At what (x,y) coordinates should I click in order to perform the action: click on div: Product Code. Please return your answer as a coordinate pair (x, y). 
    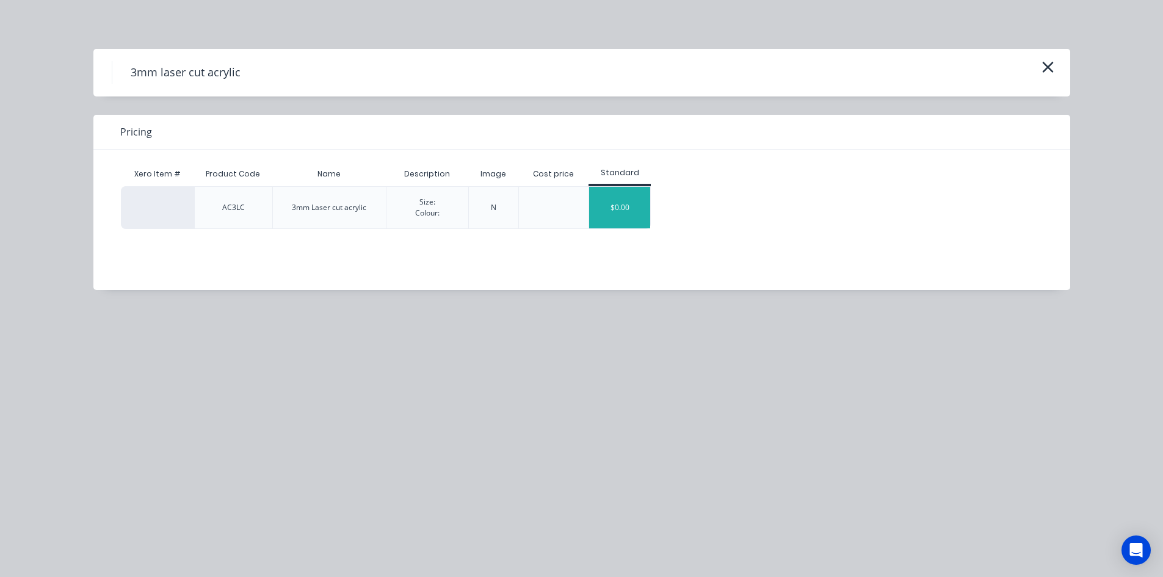
    Looking at the image, I should click on (233, 174).